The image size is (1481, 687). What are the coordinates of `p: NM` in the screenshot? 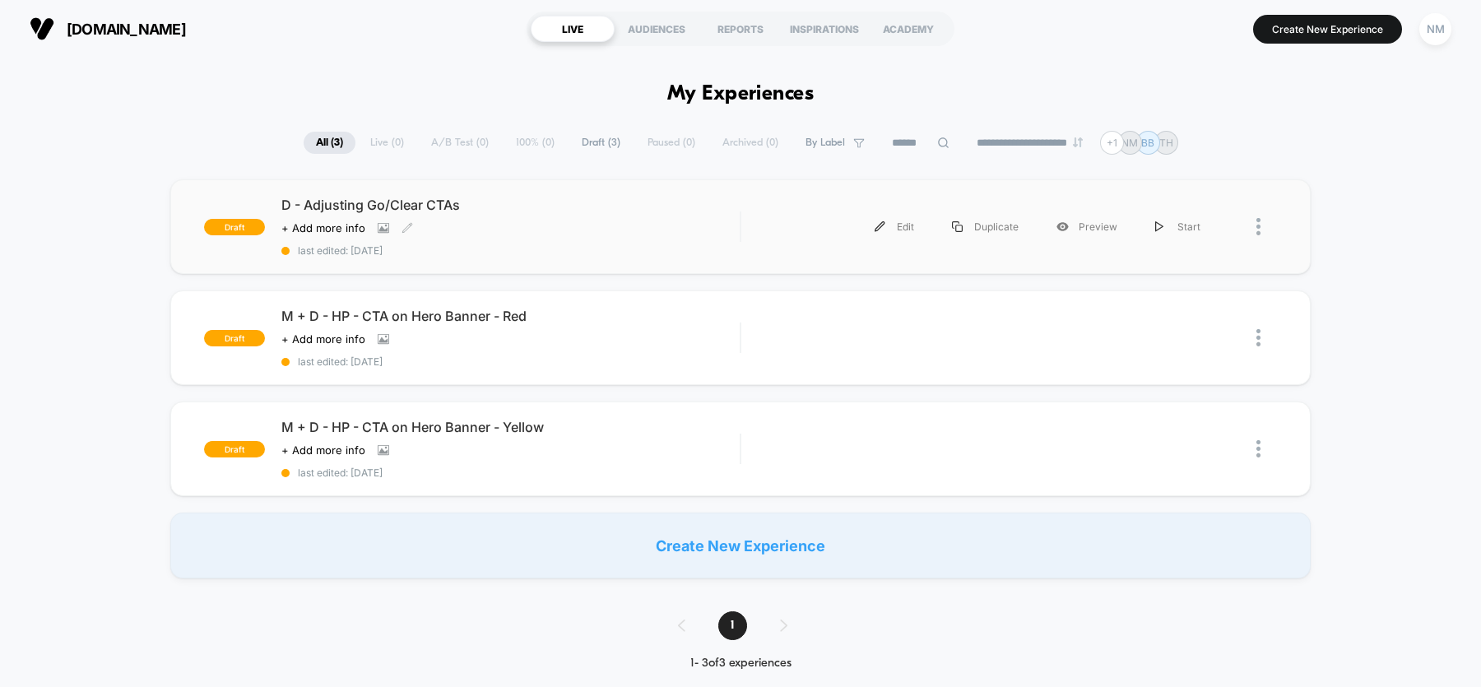 It's located at (1130, 142).